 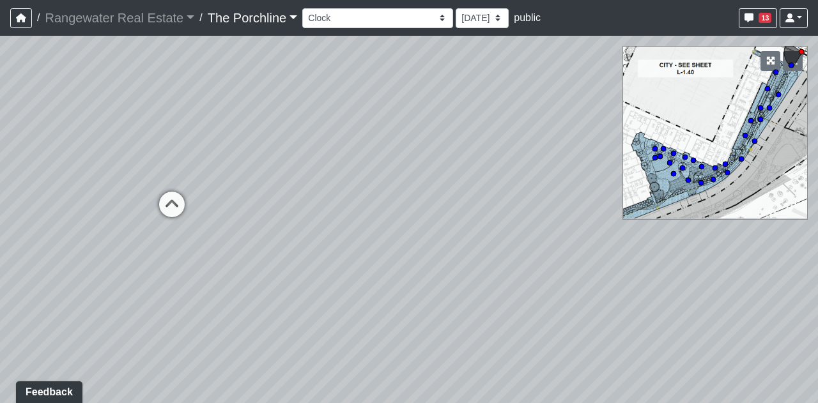 What do you see at coordinates (527, 17) in the screenshot?
I see `span: public` at bounding box center [527, 17].